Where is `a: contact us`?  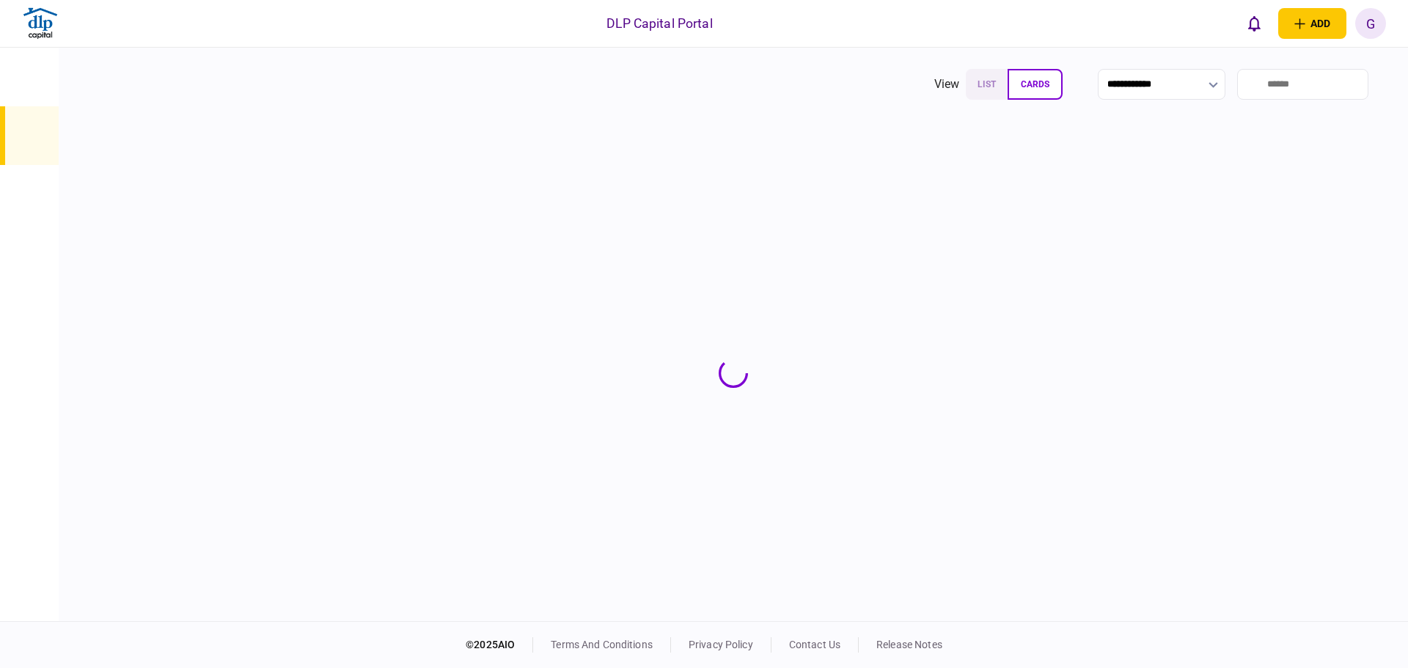
a: contact us is located at coordinates (815, 645).